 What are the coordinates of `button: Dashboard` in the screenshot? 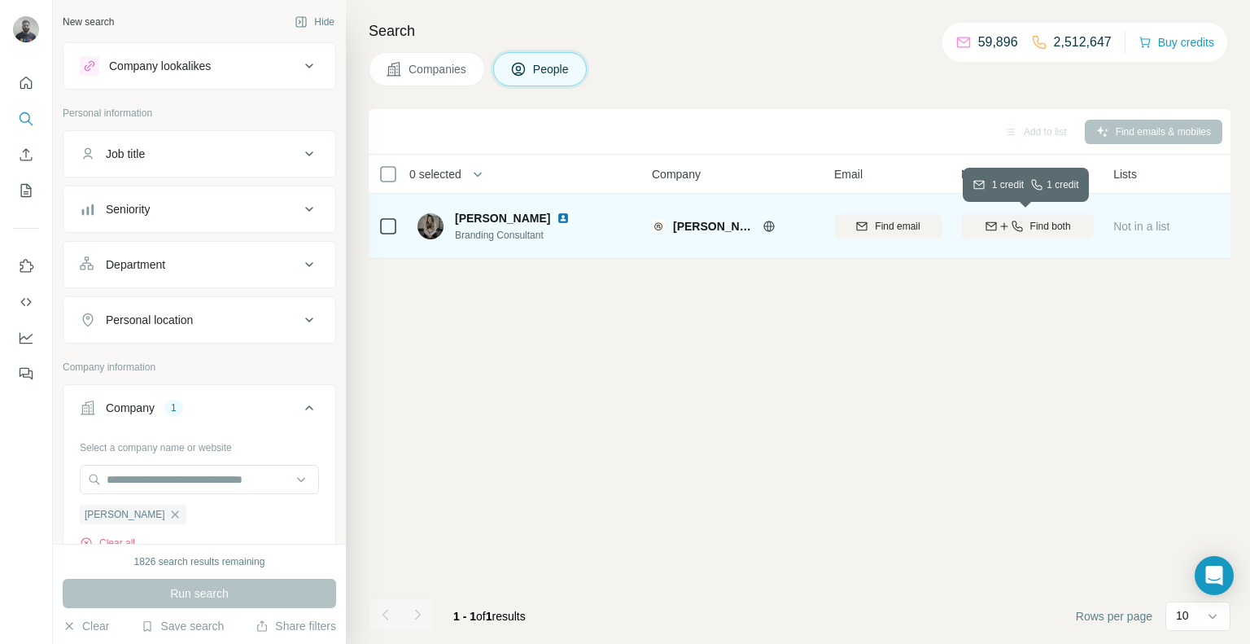 It's located at (26, 338).